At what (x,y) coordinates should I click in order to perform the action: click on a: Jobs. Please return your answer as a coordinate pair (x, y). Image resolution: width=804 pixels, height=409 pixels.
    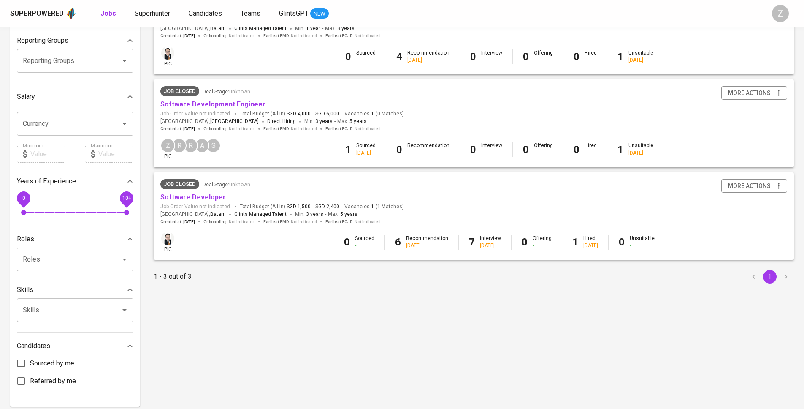
    Looking at the image, I should click on (109, 14).